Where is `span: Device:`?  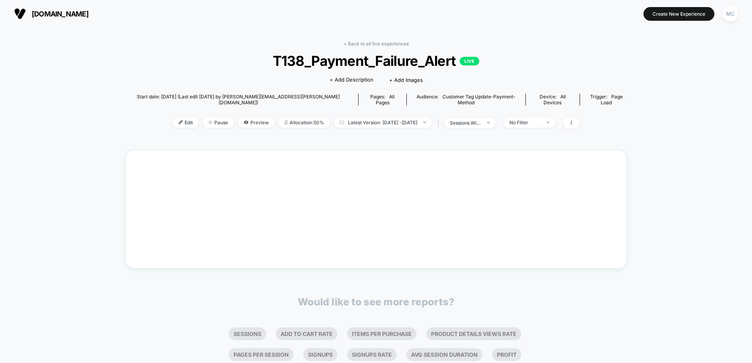
span: Device: is located at coordinates (553, 100).